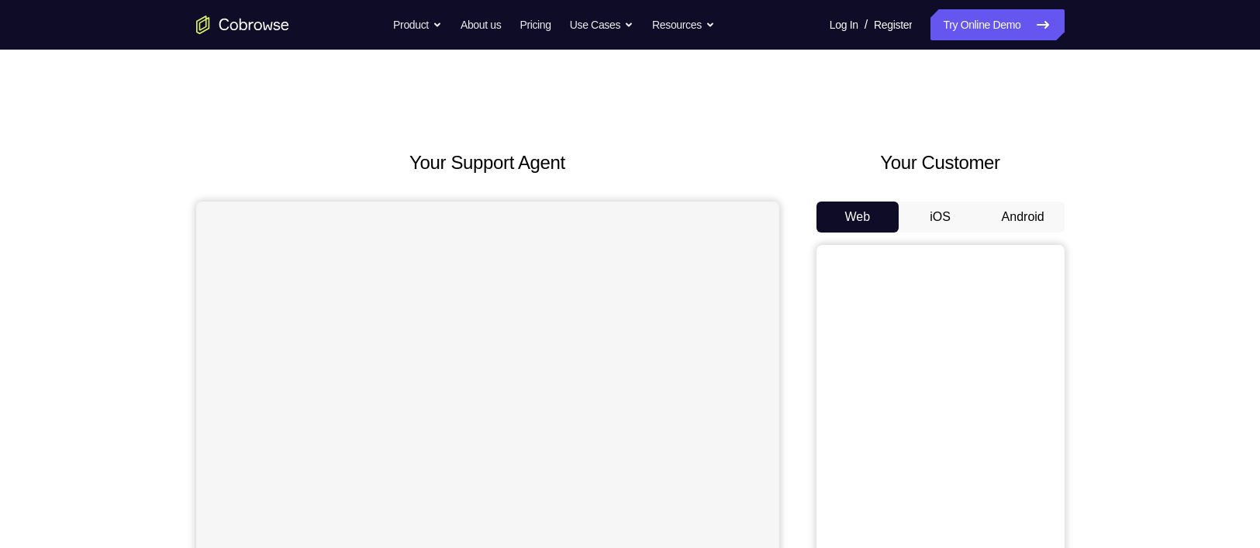 Image resolution: width=1260 pixels, height=548 pixels. What do you see at coordinates (683, 25) in the screenshot?
I see `button: Resources` at bounding box center [683, 25].